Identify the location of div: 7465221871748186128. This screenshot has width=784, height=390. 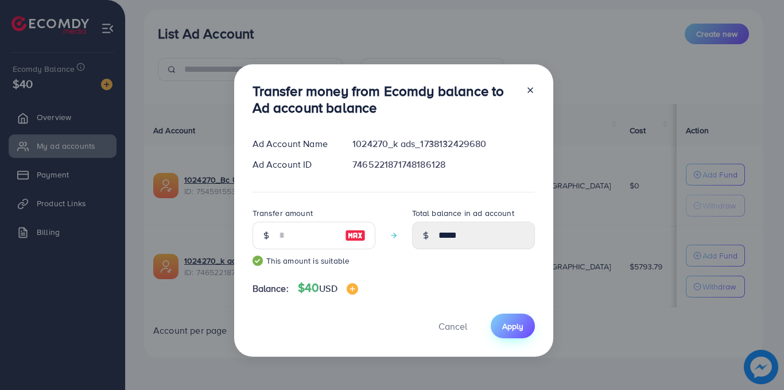
(443, 164).